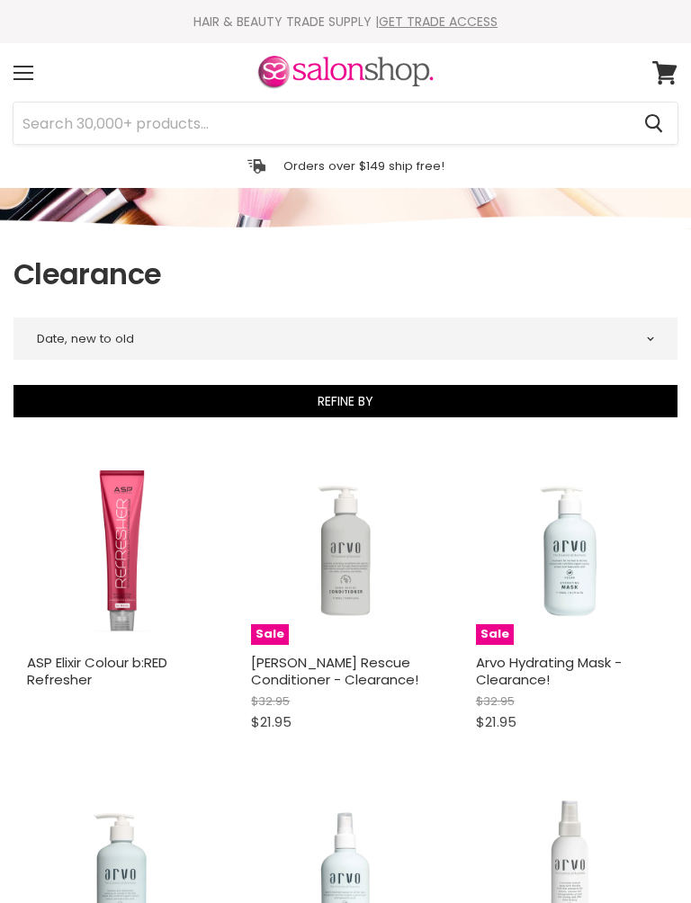  Describe the element at coordinates (569, 550) in the screenshot. I see `img: Arvo Hydrating Mask - Clearance!` at that location.